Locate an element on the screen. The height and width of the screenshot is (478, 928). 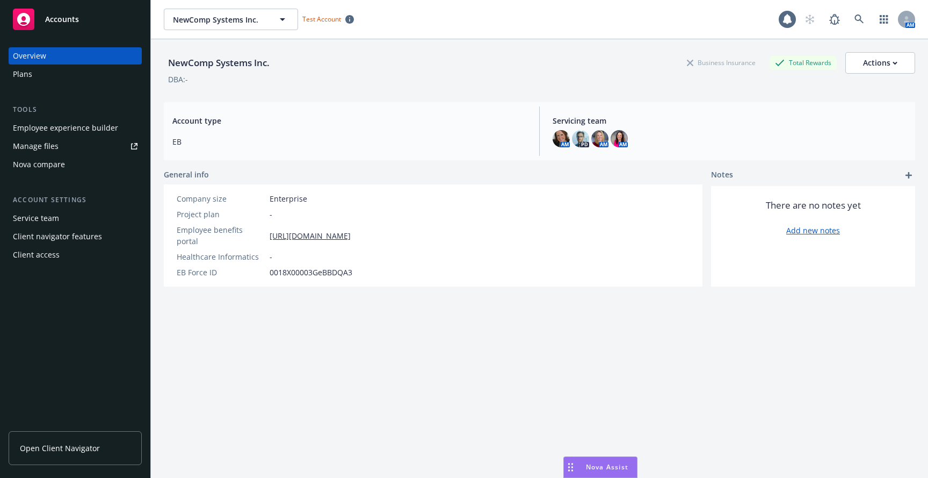
span: 0018X00003GeBBDQA3 is located at coordinates (311, 272).